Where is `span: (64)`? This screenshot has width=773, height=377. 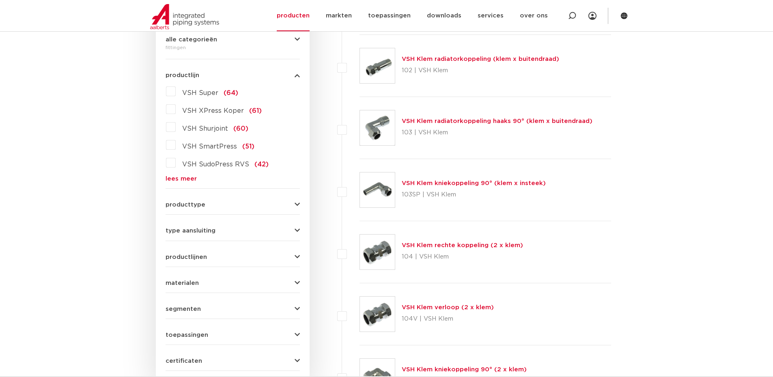
span: (64) is located at coordinates (231, 93).